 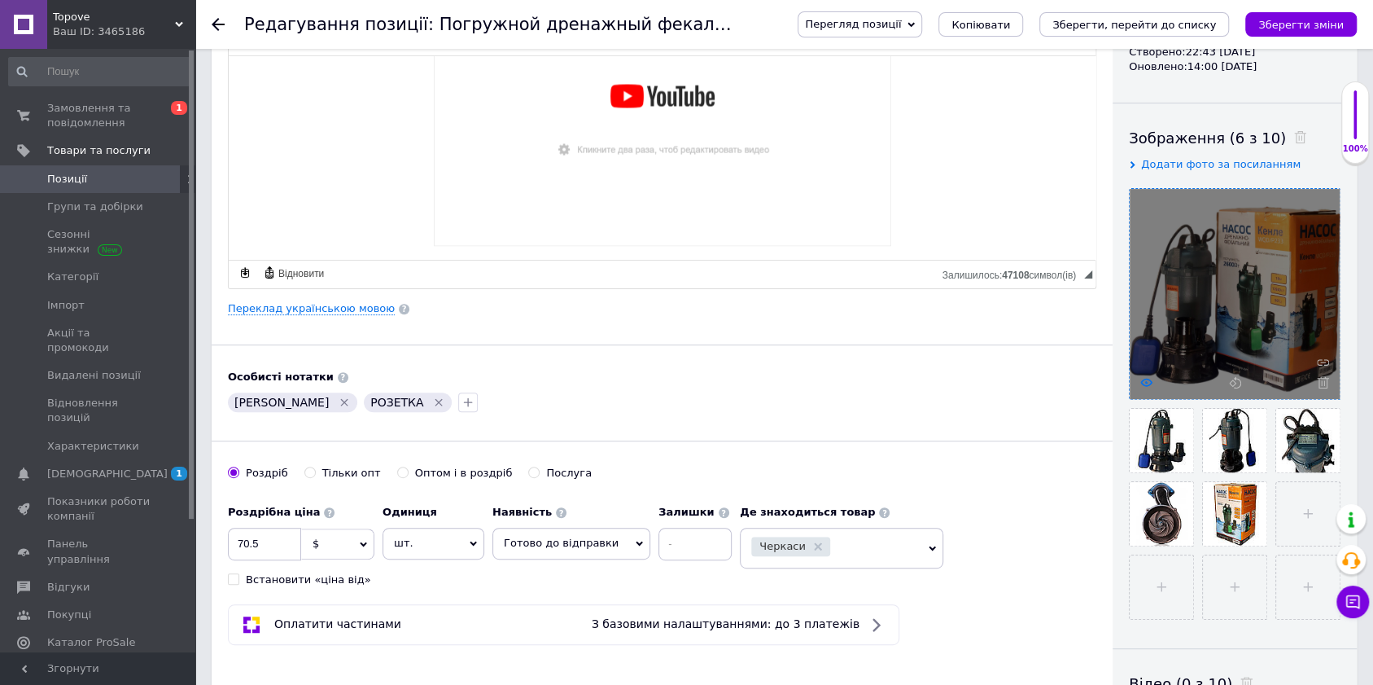 I want to click on a: Зробити резервну копію зараз, so click(x=245, y=273).